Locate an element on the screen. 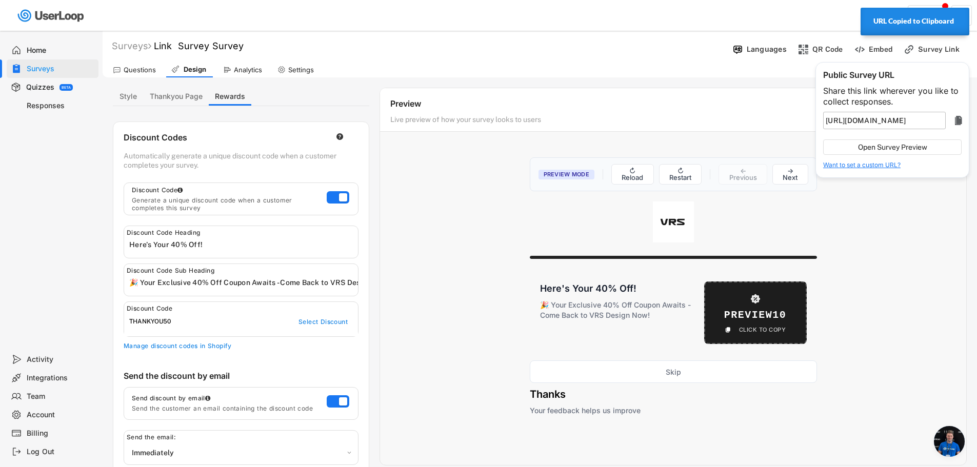 The height and width of the screenshot is (467, 977). div: Home is located at coordinates (61, 50).